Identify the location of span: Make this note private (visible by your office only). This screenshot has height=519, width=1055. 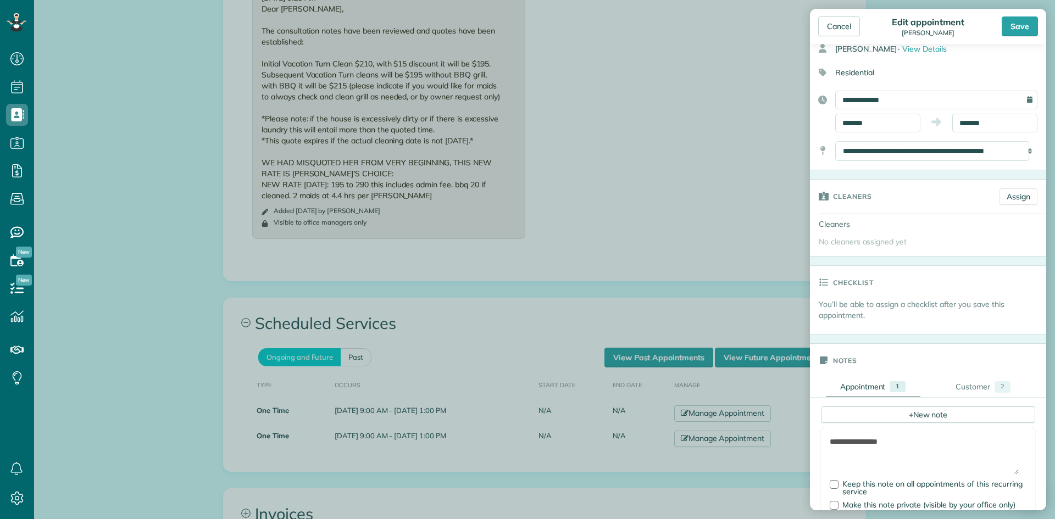
(929, 505).